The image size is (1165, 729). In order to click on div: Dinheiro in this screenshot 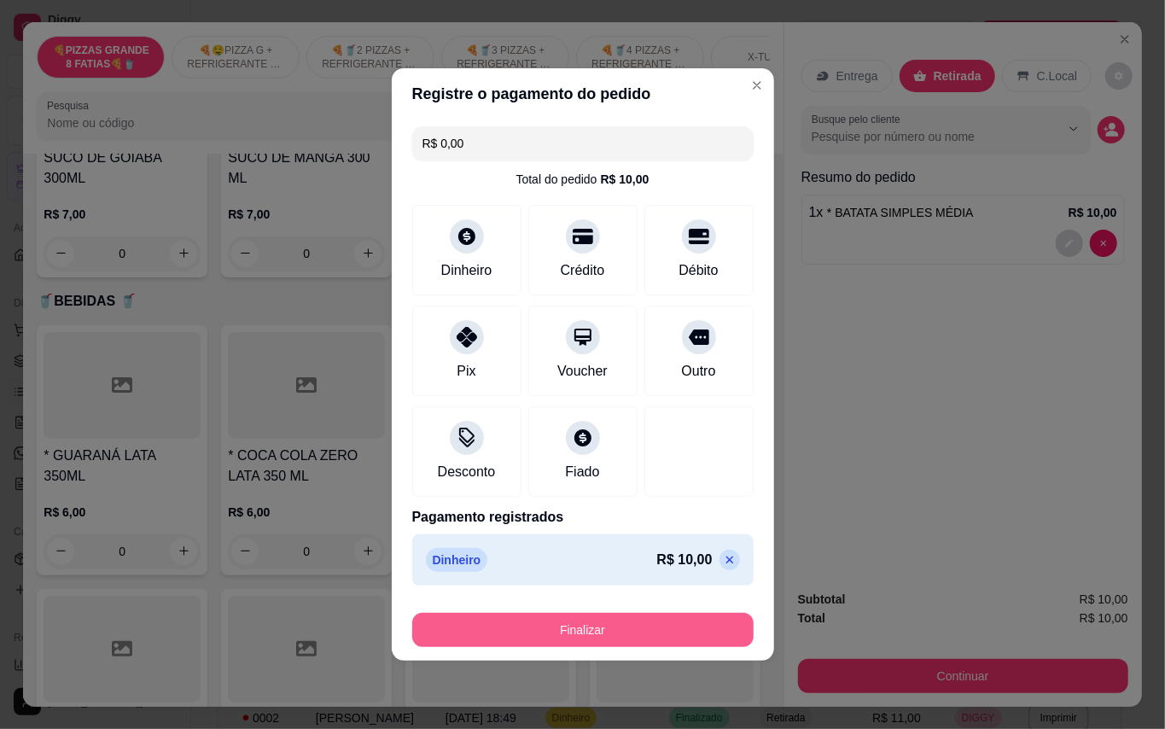, I will do `click(467, 271)`.